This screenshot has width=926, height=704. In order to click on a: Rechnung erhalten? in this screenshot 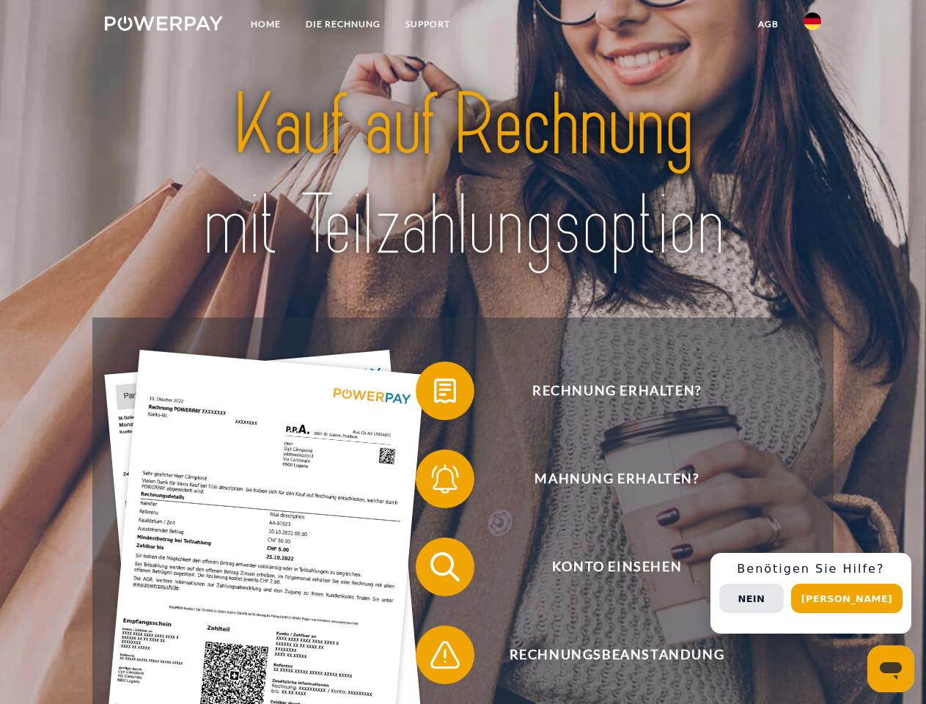, I will do `click(606, 391)`.